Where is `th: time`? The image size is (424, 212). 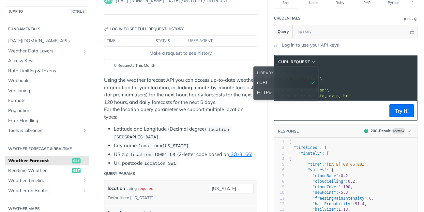 th: time is located at coordinates (129, 41).